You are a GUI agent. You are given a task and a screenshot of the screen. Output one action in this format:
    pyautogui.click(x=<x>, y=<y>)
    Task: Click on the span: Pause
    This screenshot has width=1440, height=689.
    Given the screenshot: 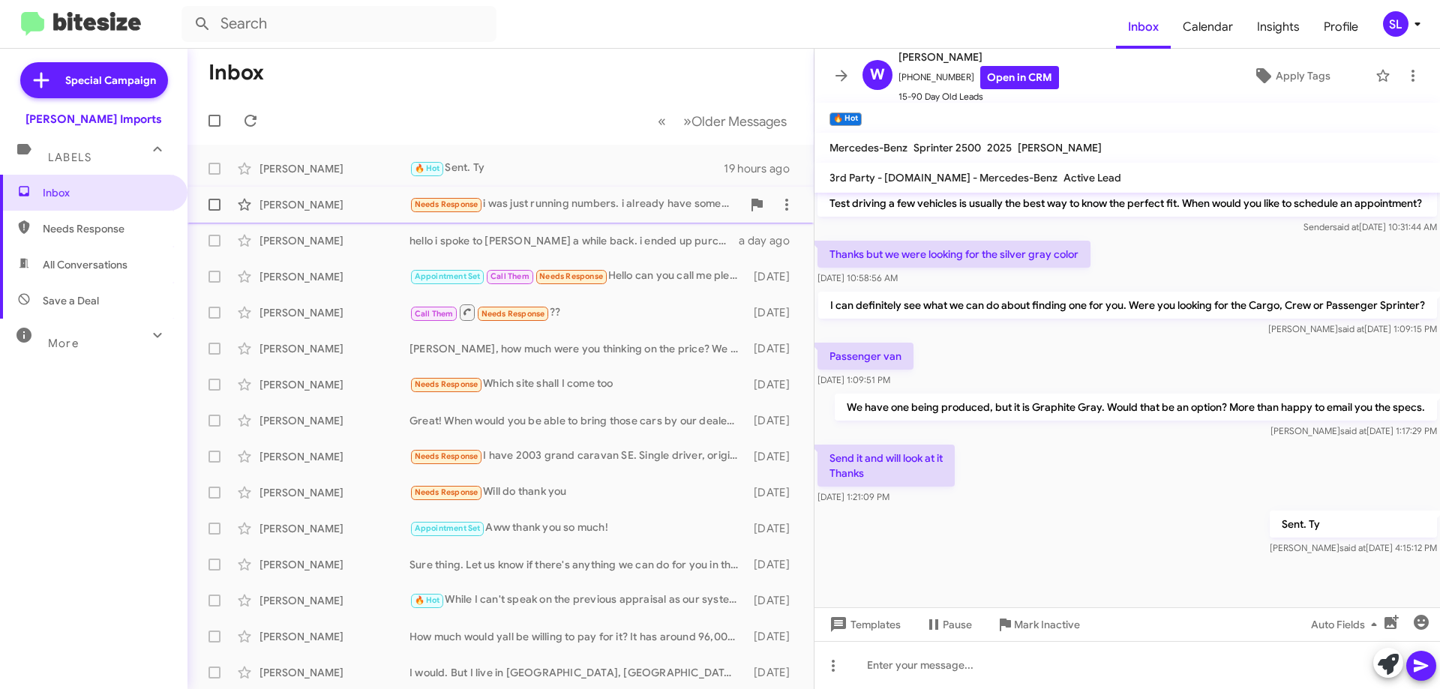 What is the action you would take?
    pyautogui.click(x=957, y=625)
    